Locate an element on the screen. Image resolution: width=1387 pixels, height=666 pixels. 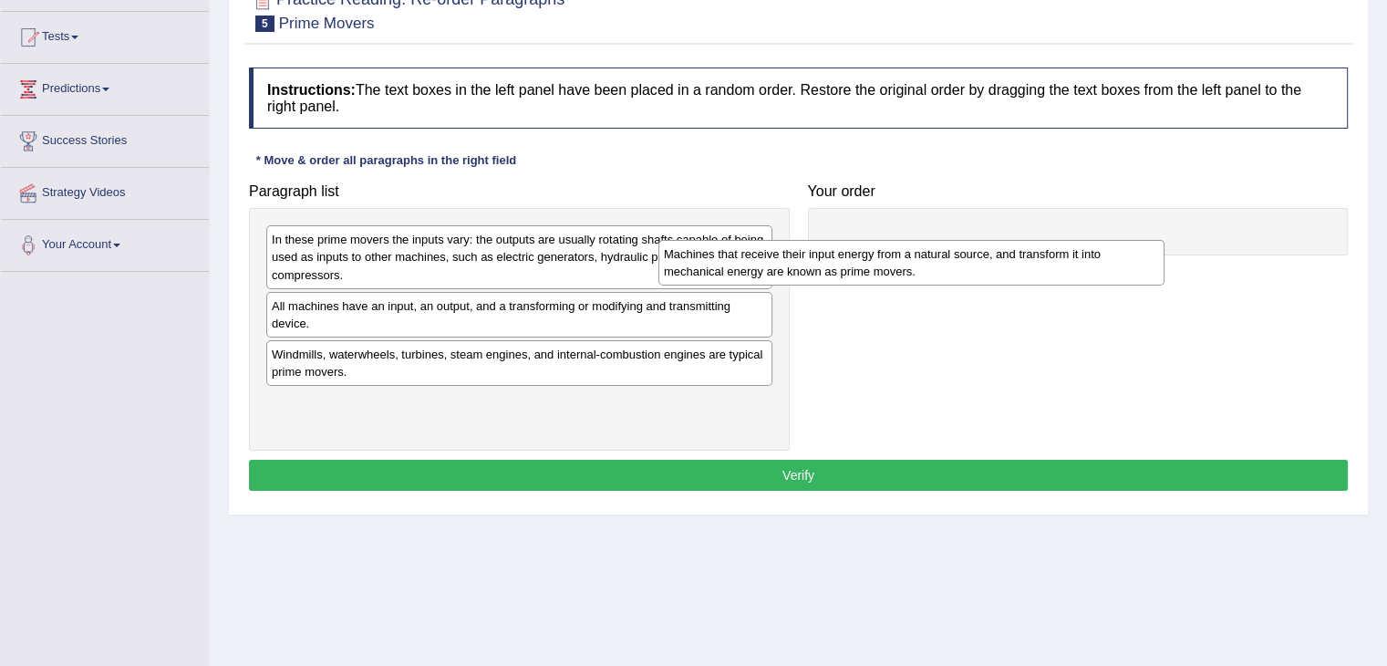
span: 5 is located at coordinates (265, 24).